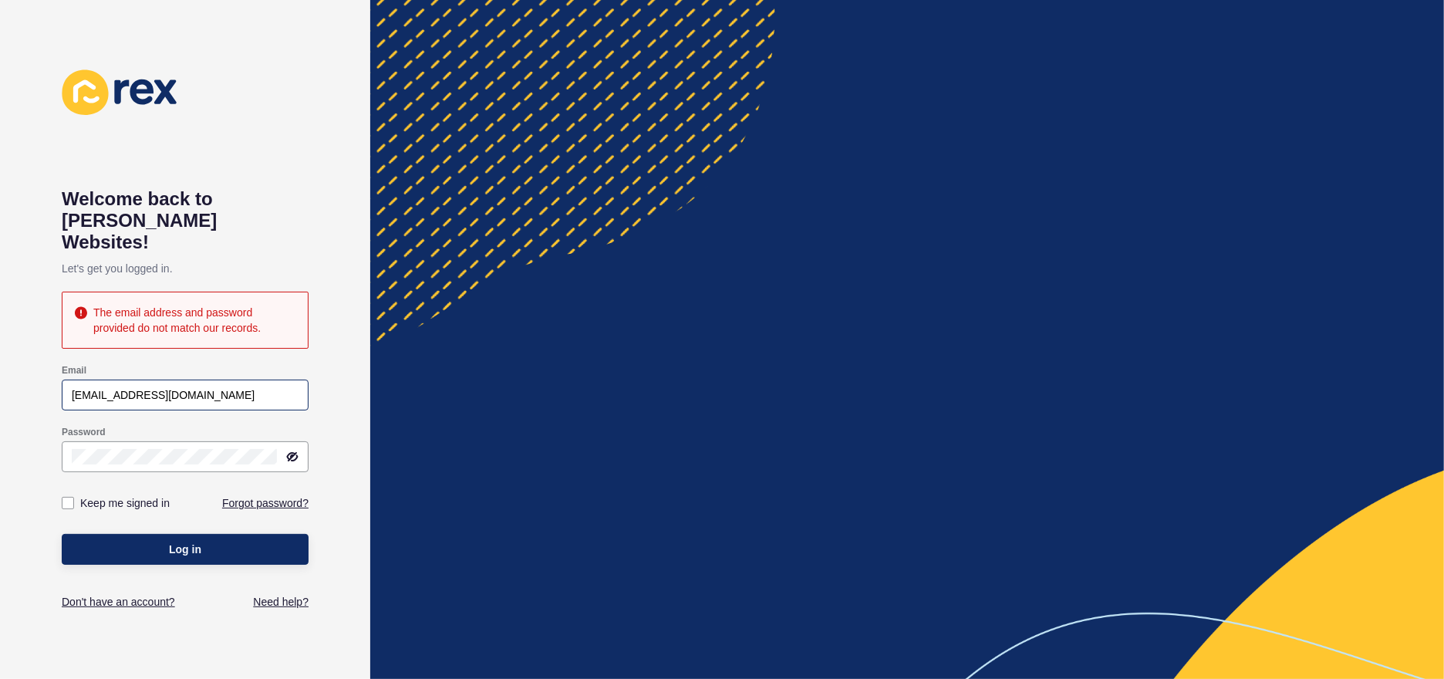  I want to click on button: Log in, so click(185, 549).